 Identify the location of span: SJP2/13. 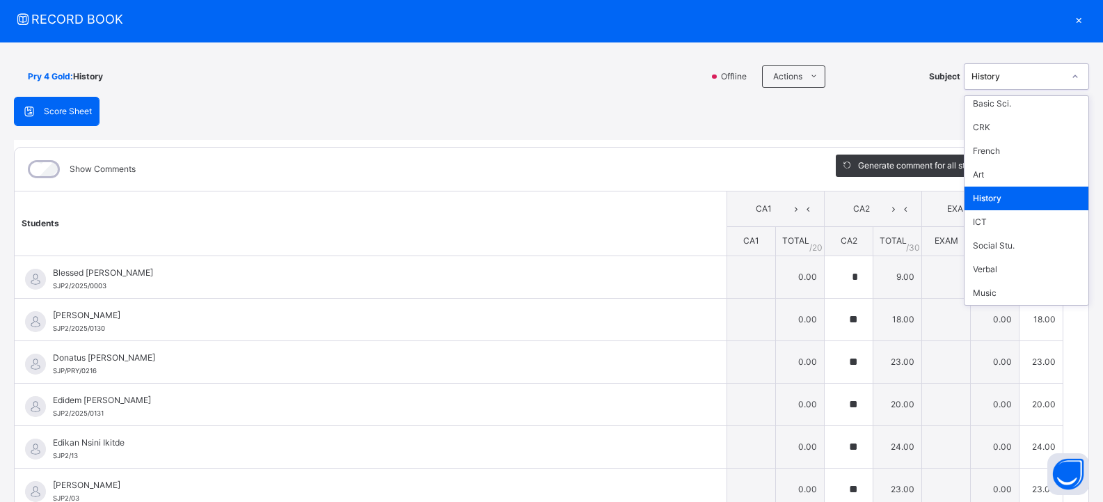
(65, 455).